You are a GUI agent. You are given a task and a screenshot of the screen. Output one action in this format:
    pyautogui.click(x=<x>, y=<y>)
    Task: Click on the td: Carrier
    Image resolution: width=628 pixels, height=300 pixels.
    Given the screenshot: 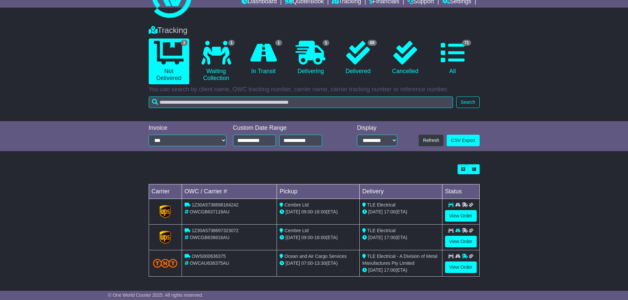 What is the action you would take?
    pyautogui.click(x=165, y=192)
    